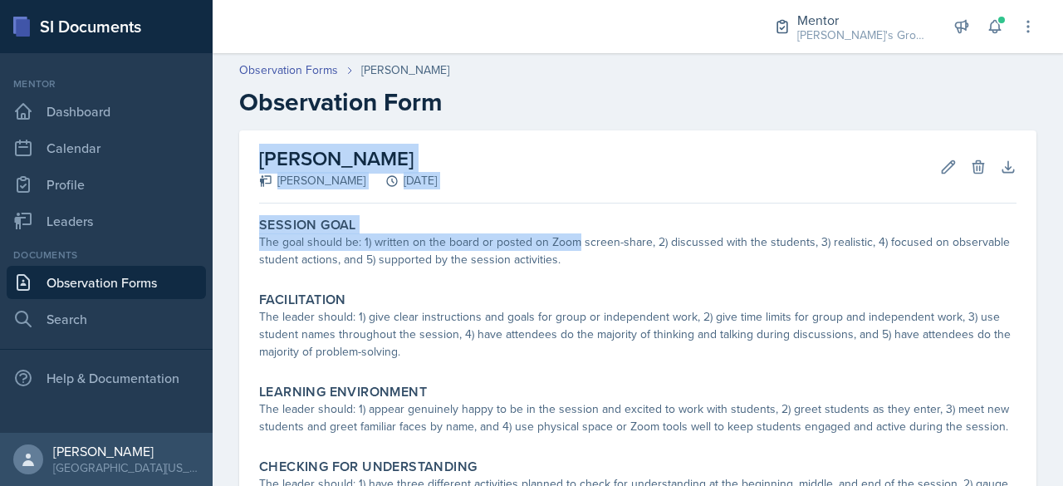 This screenshot has height=486, width=1063. I want to click on div: The goal should be: 1) written on the board or posted on Zoom screen-share, 2) discussed with the..., so click(638, 251).